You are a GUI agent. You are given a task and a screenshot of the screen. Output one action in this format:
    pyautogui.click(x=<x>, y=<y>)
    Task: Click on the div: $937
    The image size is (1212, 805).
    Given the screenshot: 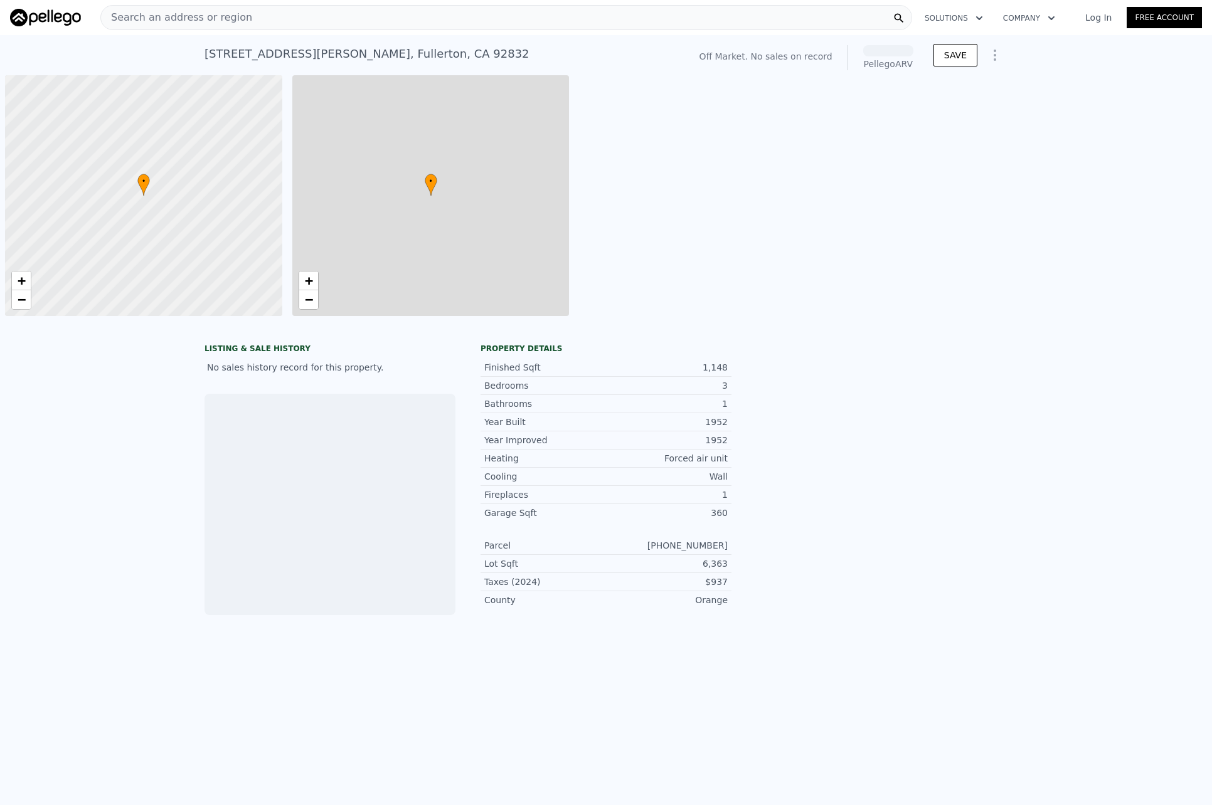 What is the action you would take?
    pyautogui.click(x=667, y=582)
    